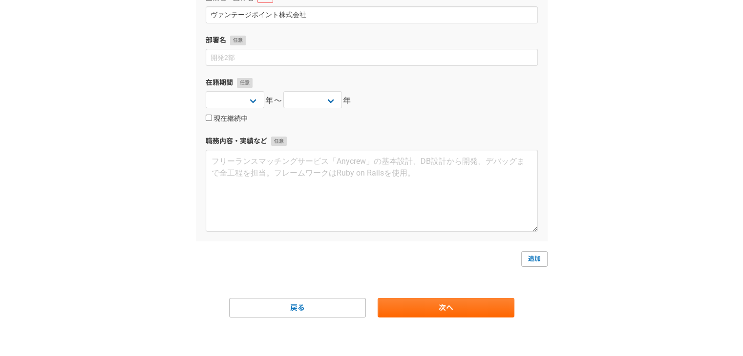 Image resolution: width=743 pixels, height=356 pixels. Describe the element at coordinates (372, 15) in the screenshot. I see `input: エニィクルー株式会社` at that location.